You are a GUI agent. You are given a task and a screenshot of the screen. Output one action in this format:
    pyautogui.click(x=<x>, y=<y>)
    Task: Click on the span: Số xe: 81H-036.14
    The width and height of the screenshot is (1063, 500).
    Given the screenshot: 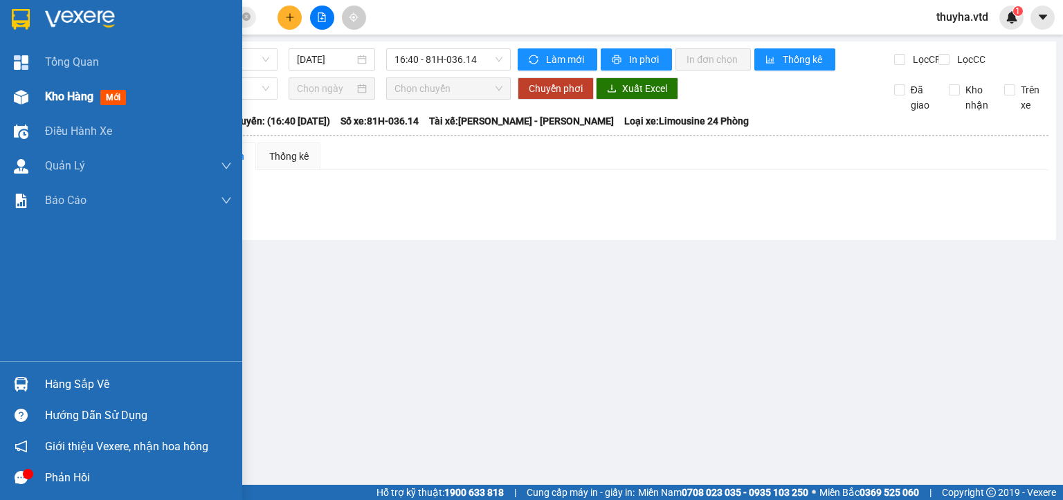 What is the action you would take?
    pyautogui.click(x=379, y=121)
    